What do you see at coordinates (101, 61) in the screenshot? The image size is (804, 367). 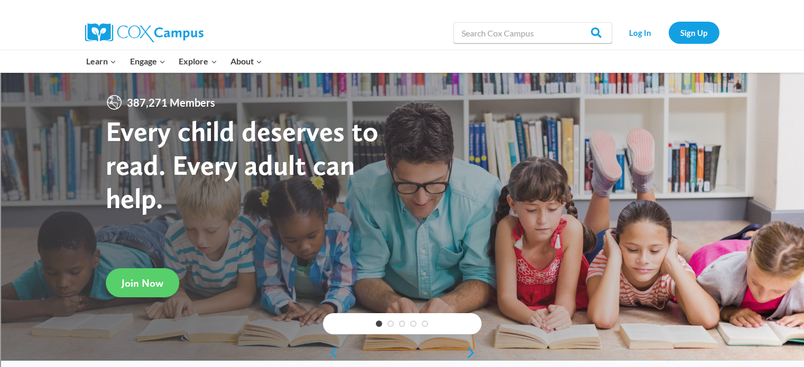 I see `span: Learn` at bounding box center [101, 61].